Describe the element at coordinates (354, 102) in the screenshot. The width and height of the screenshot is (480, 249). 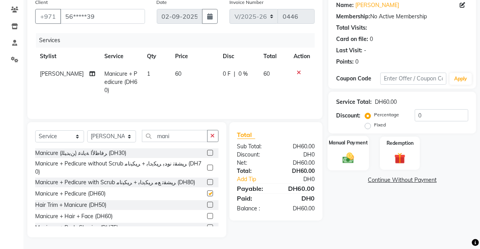
I see `div: Service Total:` at that location.